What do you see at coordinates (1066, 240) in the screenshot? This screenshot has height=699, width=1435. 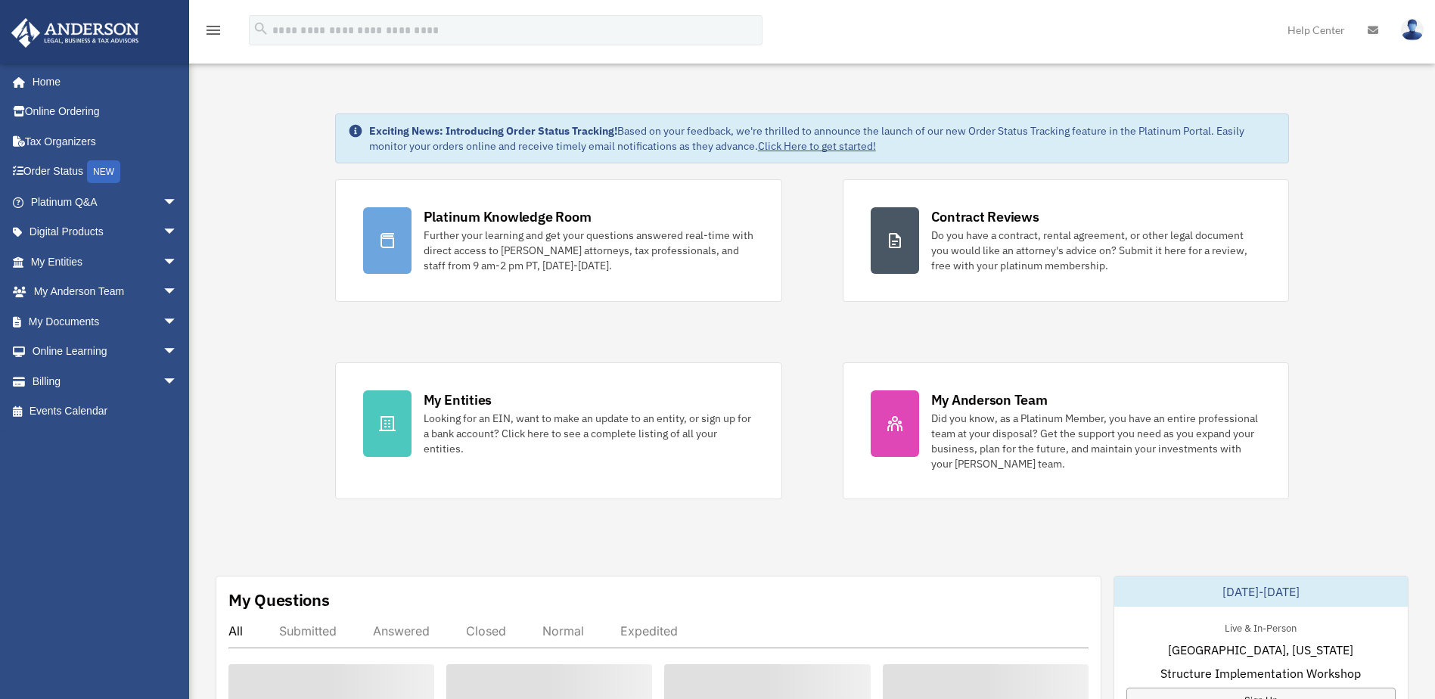 I see `a: Contract Reviews Do you have a contract, rental agreement, or other legal document you would like...` at bounding box center [1066, 240].